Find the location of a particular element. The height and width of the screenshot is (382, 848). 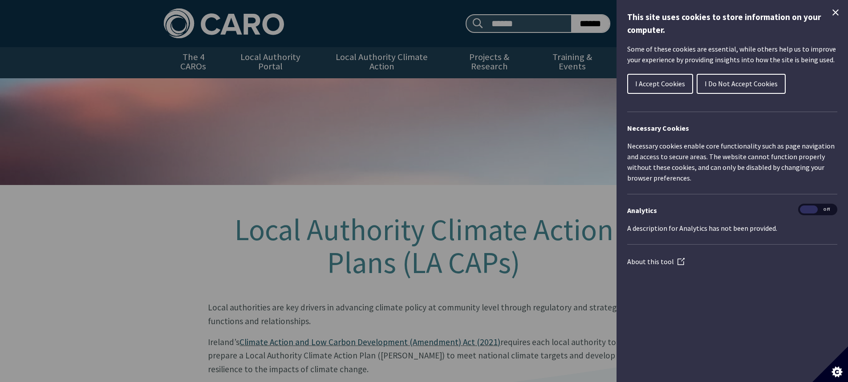

p: A description for Analytics has not been provided. is located at coordinates (732, 228).